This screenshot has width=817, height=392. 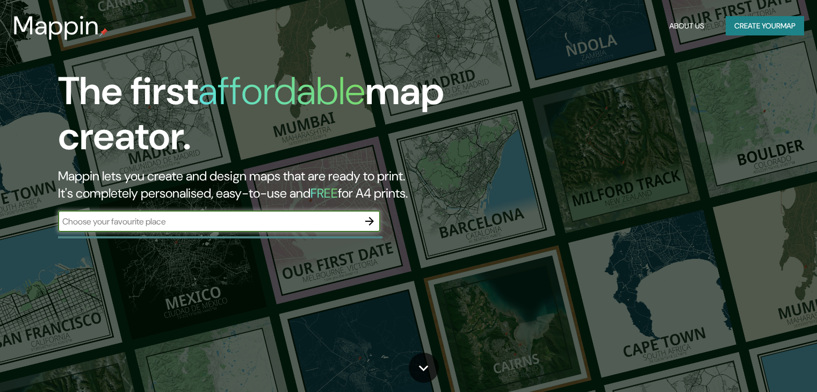 What do you see at coordinates (262, 185) in the screenshot?
I see `h2: Mappin lets you create and design maps that are ready to print. It's completely personalised, eas...` at bounding box center [262, 185].